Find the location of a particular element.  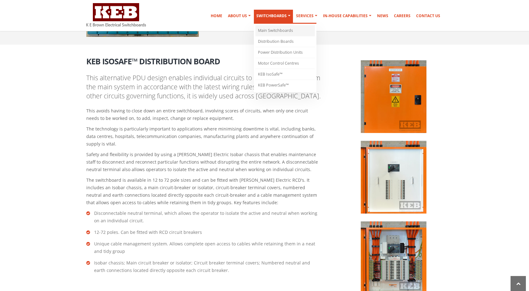

p: The technology is particularly important to applications where minimising downtime is vital, incl... is located at coordinates (203, 137).